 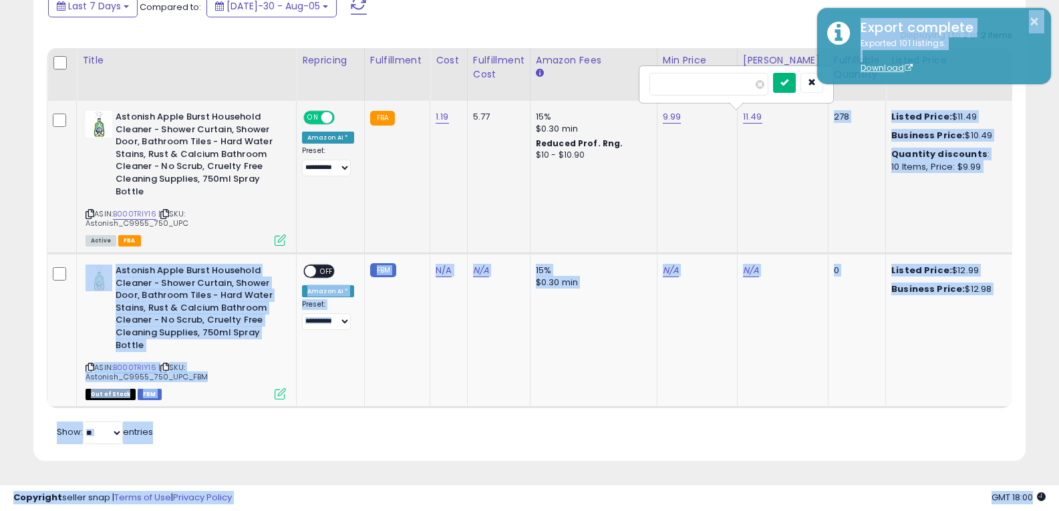 I want to click on span: FBA, so click(x=130, y=240).